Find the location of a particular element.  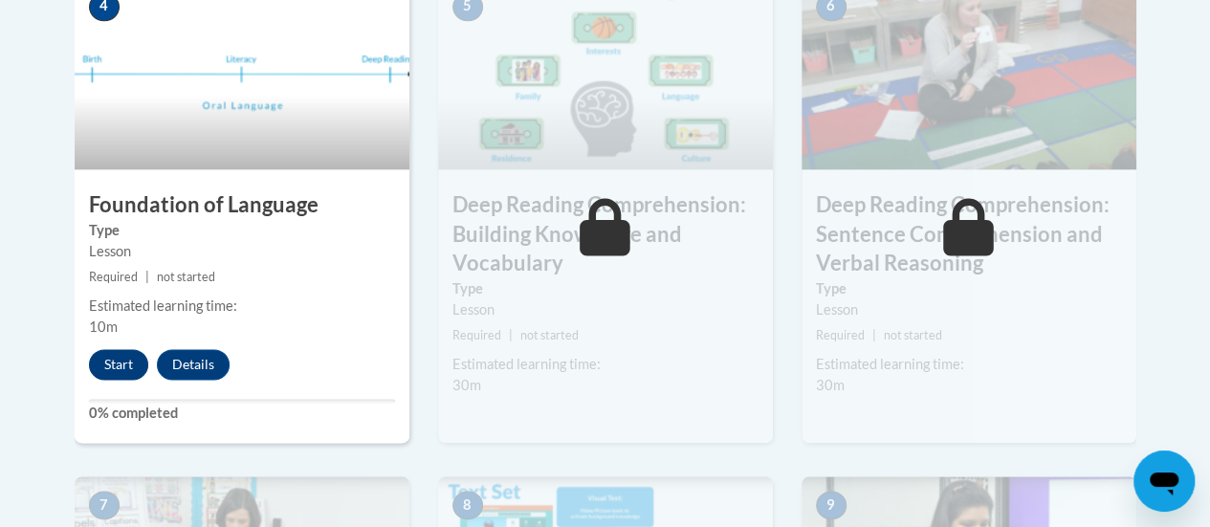

button: Start is located at coordinates (119, 364).